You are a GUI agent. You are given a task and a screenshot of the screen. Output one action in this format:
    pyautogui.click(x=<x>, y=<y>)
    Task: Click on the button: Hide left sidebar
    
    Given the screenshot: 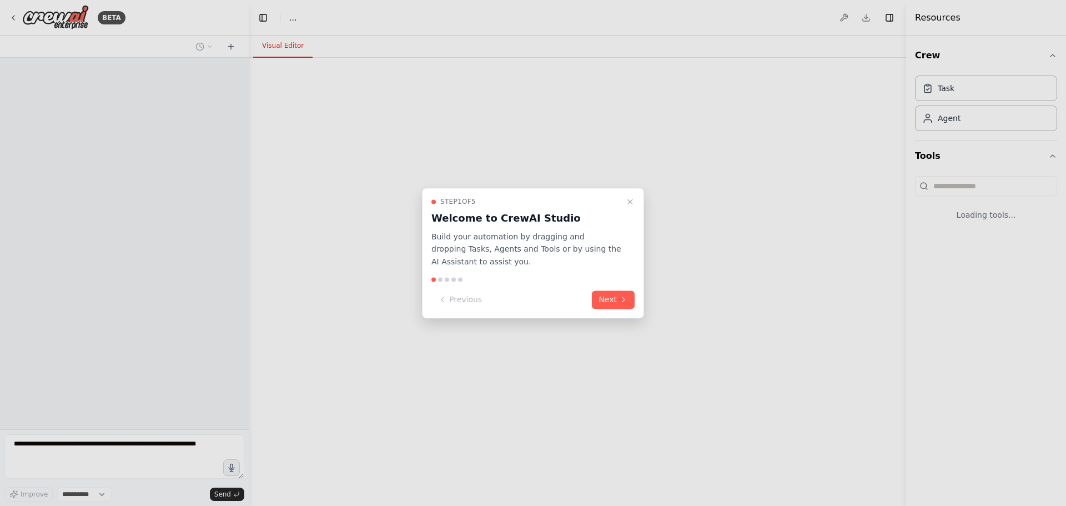 What is the action you would take?
    pyautogui.click(x=263, y=18)
    